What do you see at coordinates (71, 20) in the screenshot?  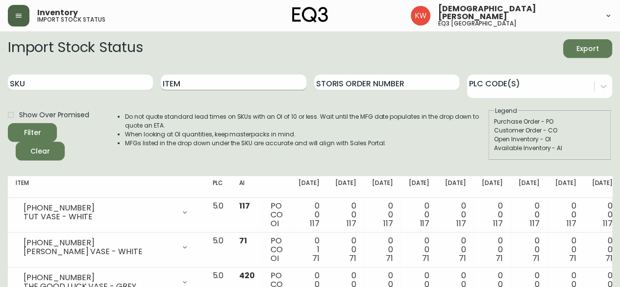 I see `h5: import stock status` at bounding box center [71, 20].